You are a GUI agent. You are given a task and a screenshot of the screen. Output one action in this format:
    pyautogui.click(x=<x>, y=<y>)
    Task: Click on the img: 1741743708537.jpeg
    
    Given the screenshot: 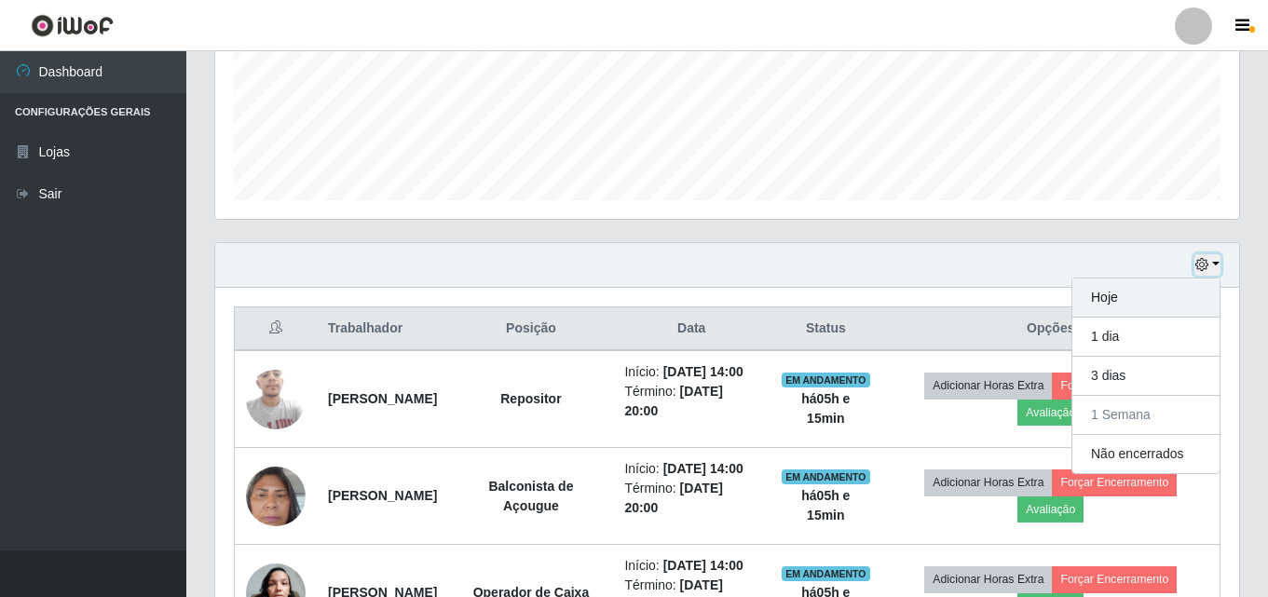 What is the action you would take?
    pyautogui.click(x=276, y=399)
    